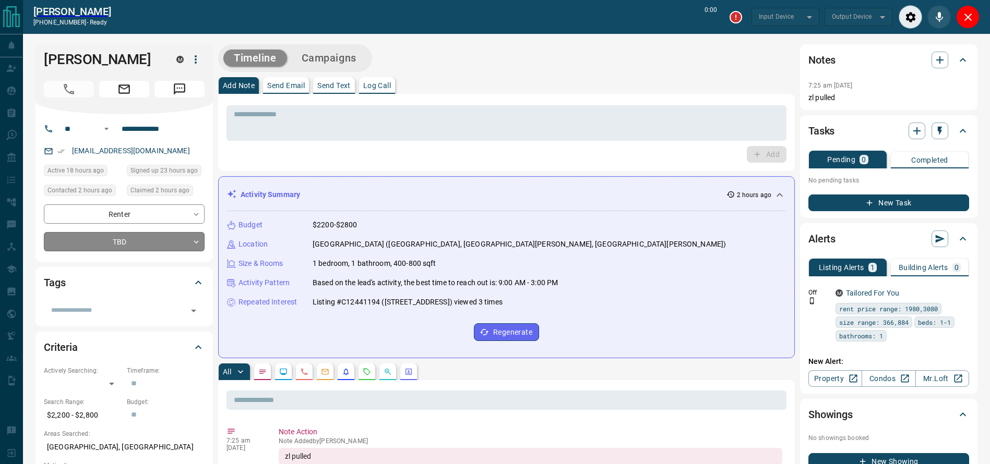 The width and height of the screenshot is (990, 464). Describe the element at coordinates (334, 225) in the screenshot. I see `p: $2200-$2800` at that location.